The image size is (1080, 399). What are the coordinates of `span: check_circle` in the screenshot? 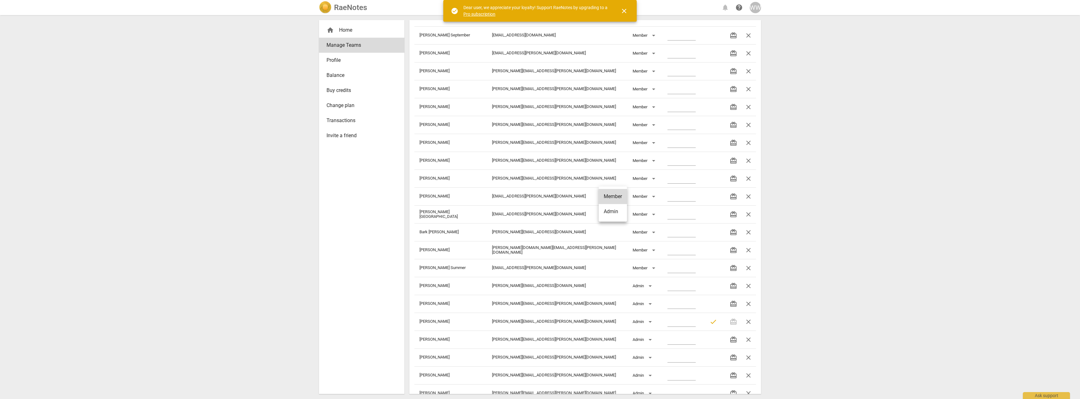 It's located at (454, 11).